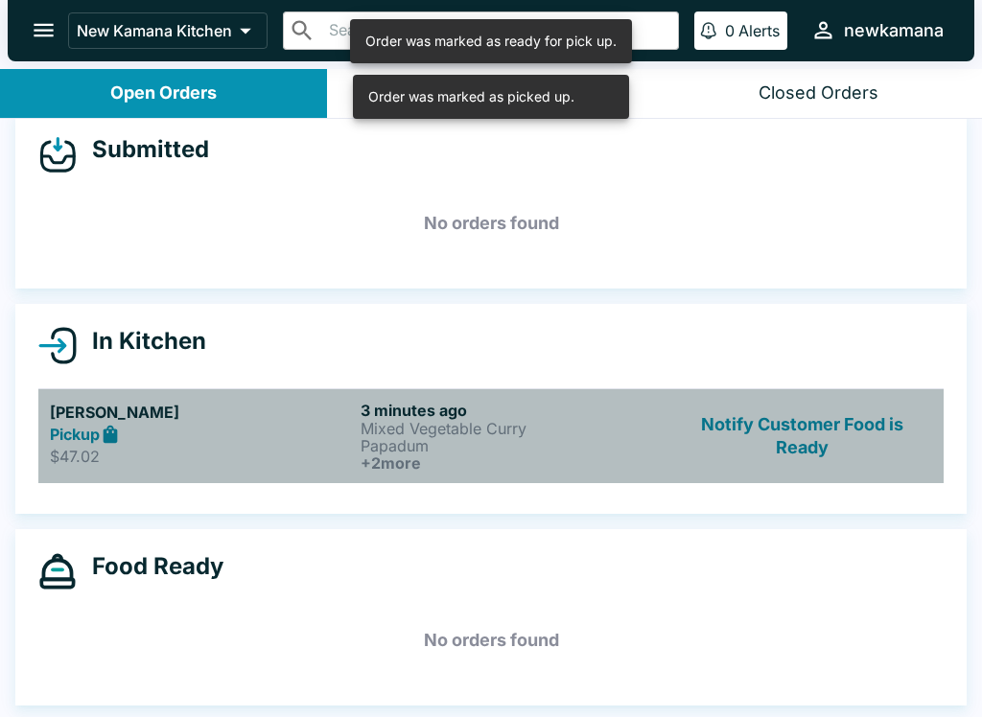  Describe the element at coordinates (497, 31) in the screenshot. I see `input: Search orders by name or phone number` at that location.